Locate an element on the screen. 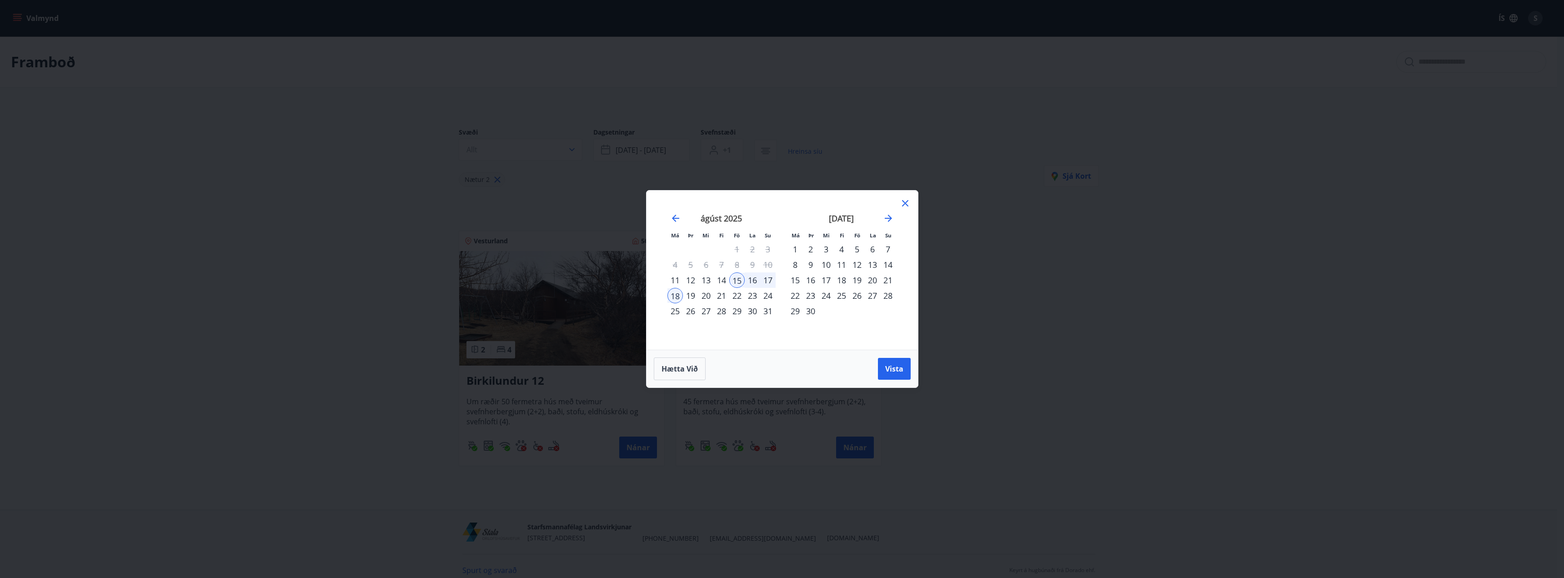 The width and height of the screenshot is (1564, 578). td: Choose föstudagur, 19. september 2025 as your check-in date. It’s available. is located at coordinates (857, 280).